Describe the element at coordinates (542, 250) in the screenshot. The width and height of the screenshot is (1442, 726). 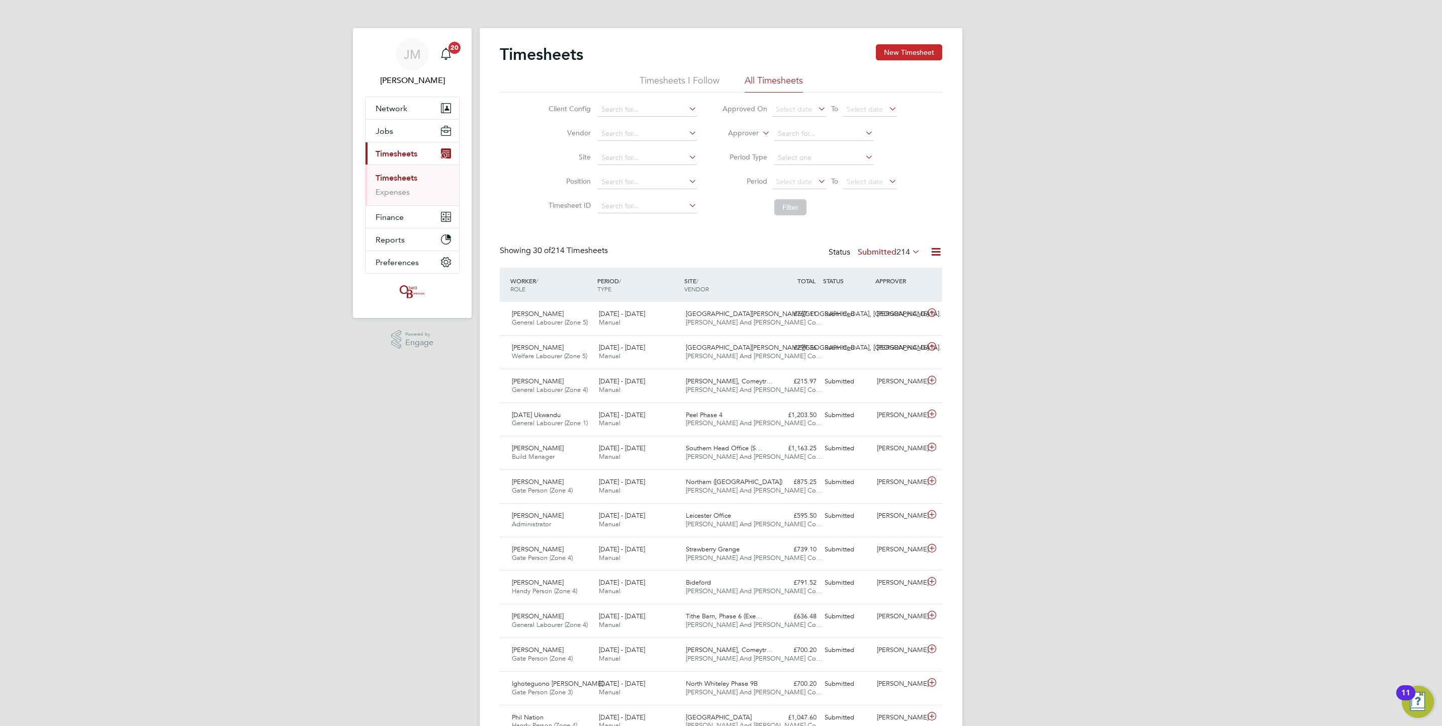
I see `span: 30 of` at that location.